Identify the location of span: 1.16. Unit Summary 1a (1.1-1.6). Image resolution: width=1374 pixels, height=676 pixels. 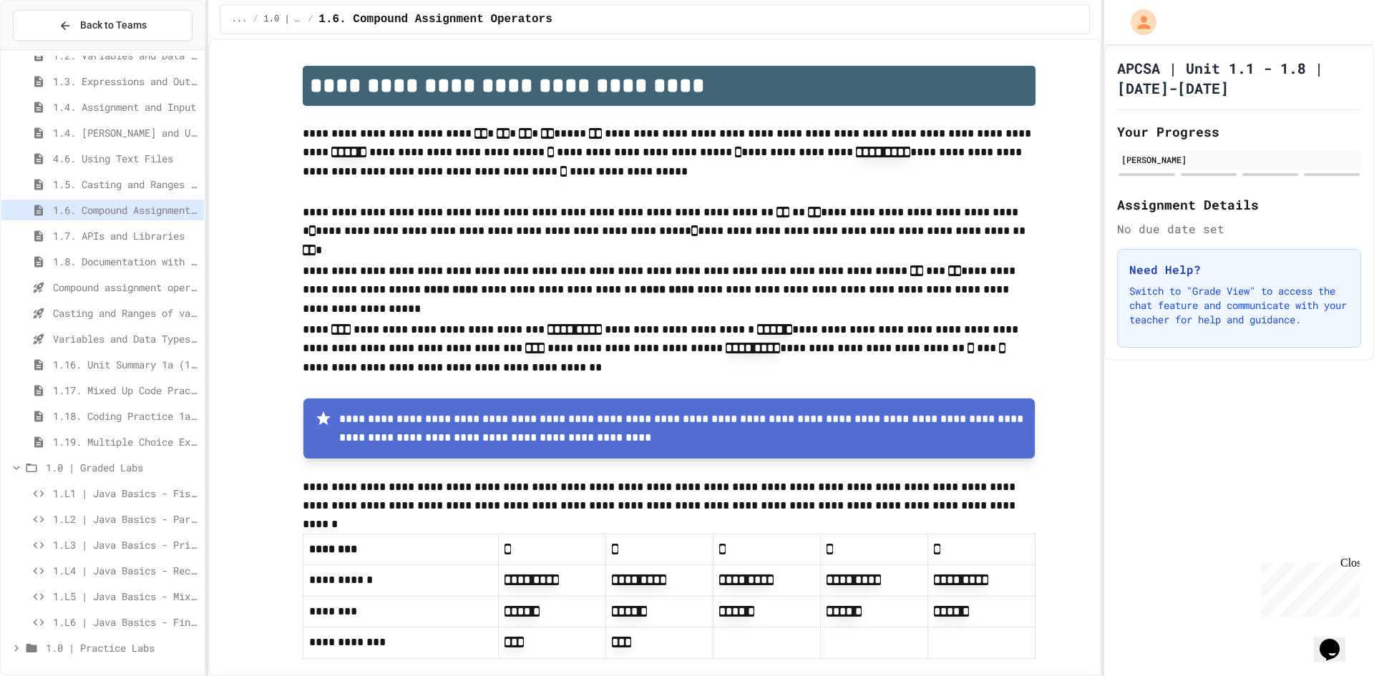
(125, 364).